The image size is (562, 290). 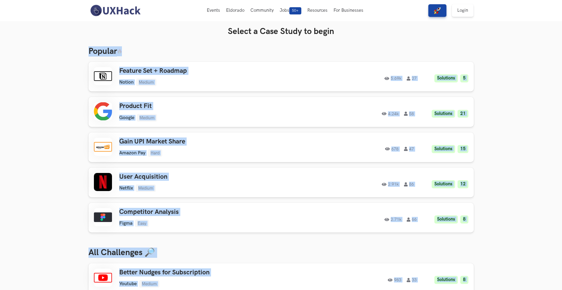 What do you see at coordinates (464, 78) in the screenshot?
I see `li: 5` at bounding box center [464, 78].